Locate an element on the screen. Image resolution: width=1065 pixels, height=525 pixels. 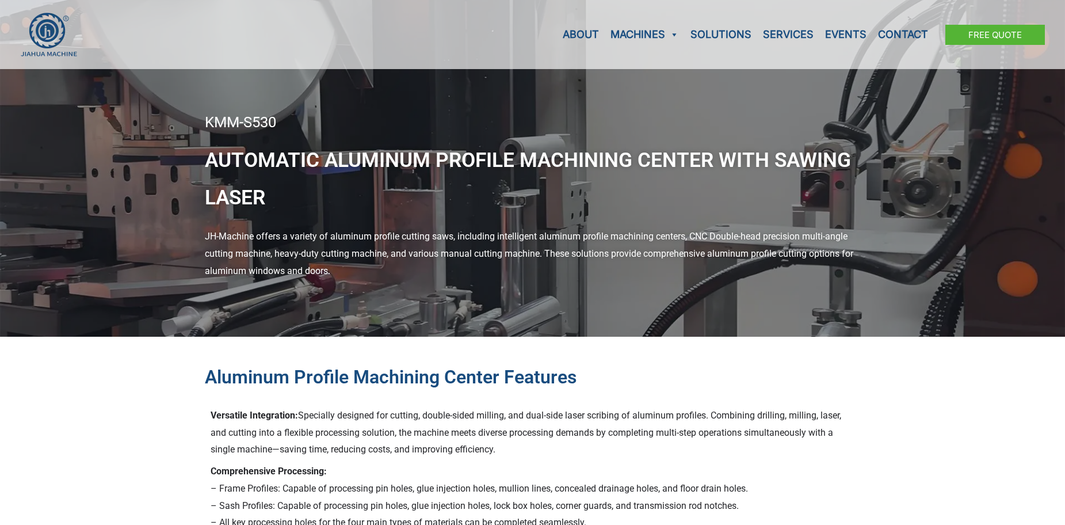
h2: Aluminum Profile Machining Center Features is located at coordinates (533, 378).